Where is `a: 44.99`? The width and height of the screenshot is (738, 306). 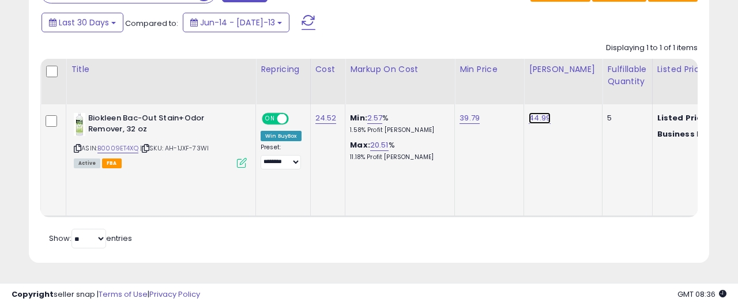
a: 44.99 is located at coordinates (540, 118).